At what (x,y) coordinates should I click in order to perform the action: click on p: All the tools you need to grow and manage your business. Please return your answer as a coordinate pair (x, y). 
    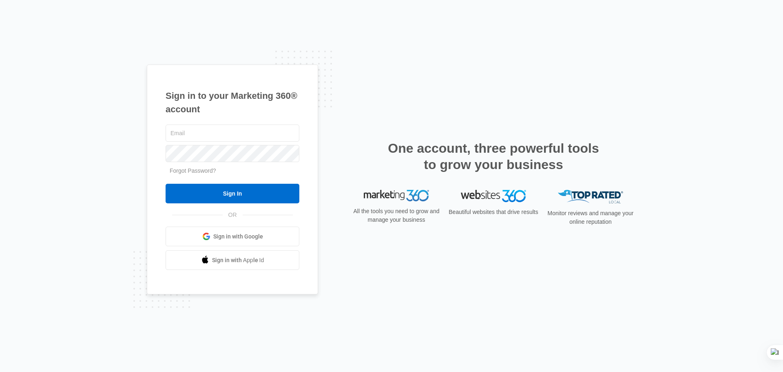
    Looking at the image, I should click on (397, 215).